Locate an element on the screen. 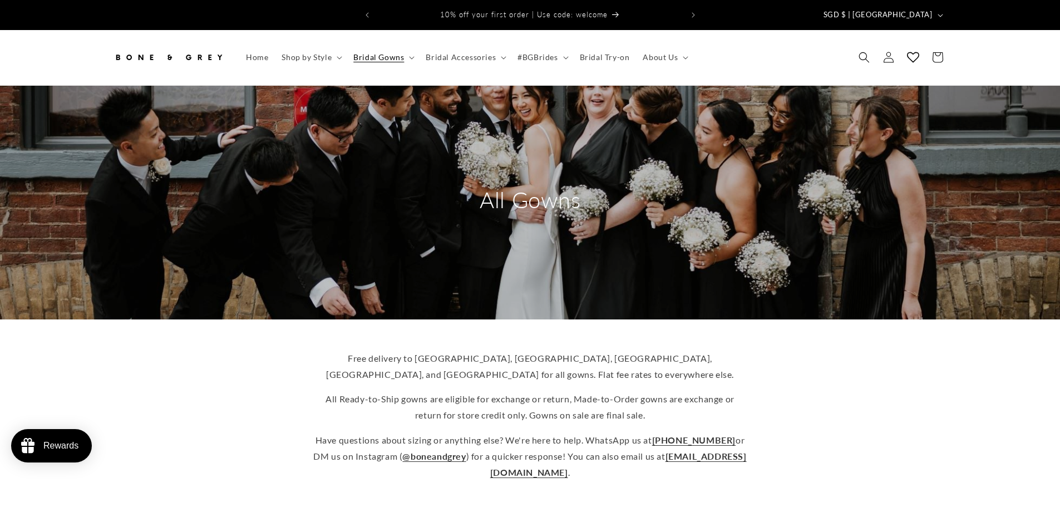  div: Rewards is located at coordinates (61, 446).